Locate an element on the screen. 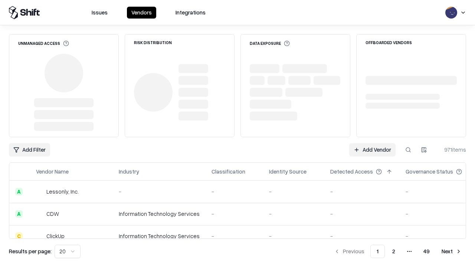  button: Vendors is located at coordinates (141, 13).